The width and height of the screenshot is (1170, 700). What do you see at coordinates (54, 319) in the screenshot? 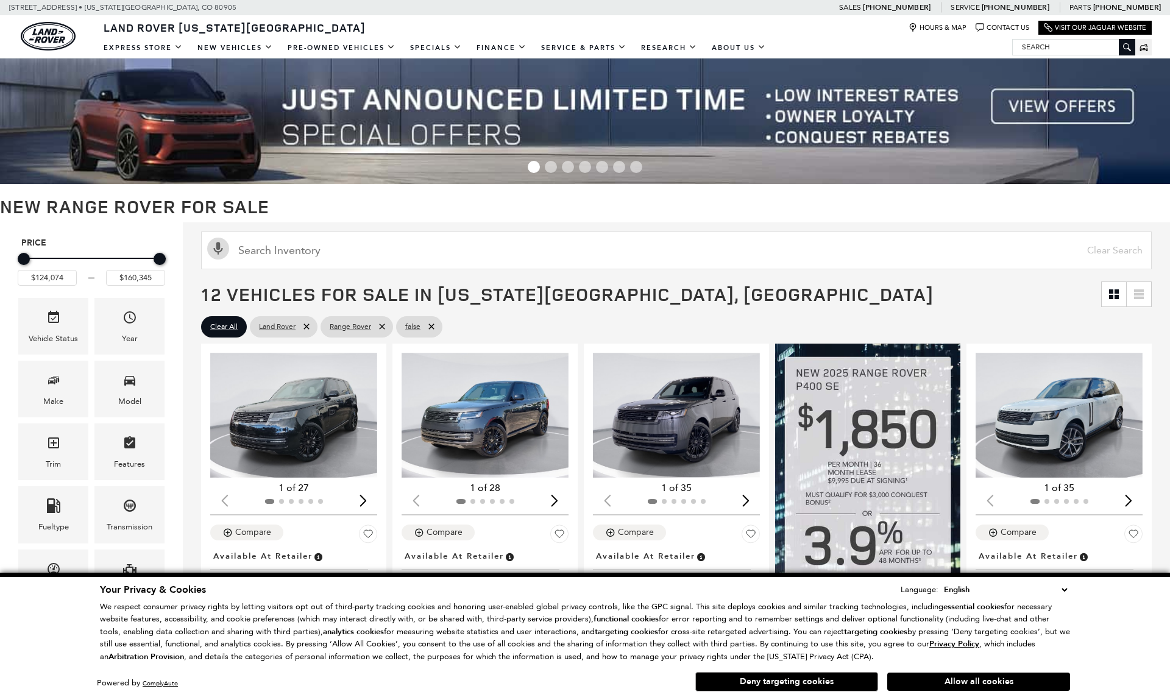
I see `span: Vehicle` at bounding box center [54, 319].